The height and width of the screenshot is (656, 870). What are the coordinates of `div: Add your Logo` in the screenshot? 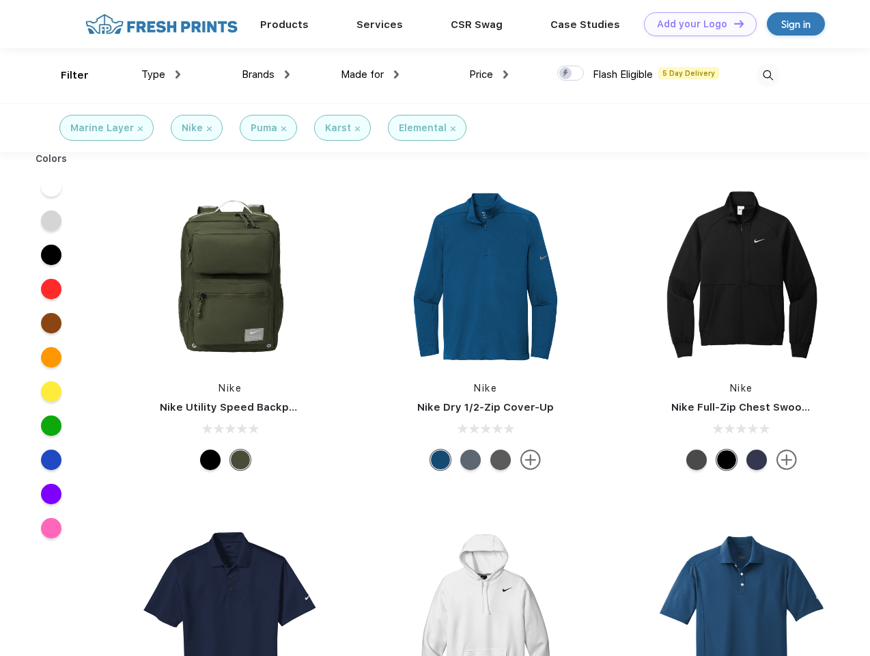 It's located at (692, 24).